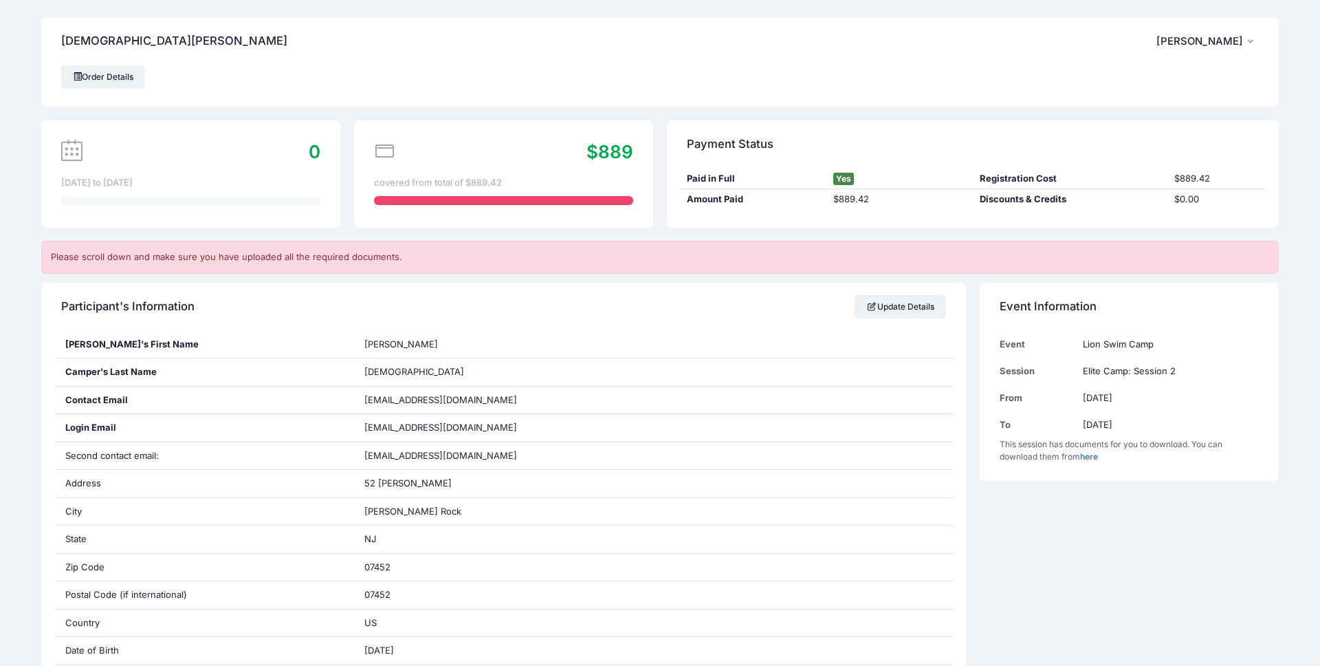 Image resolution: width=1320 pixels, height=666 pixels. Describe the element at coordinates (128, 306) in the screenshot. I see `h4: Participant's Information` at that location.